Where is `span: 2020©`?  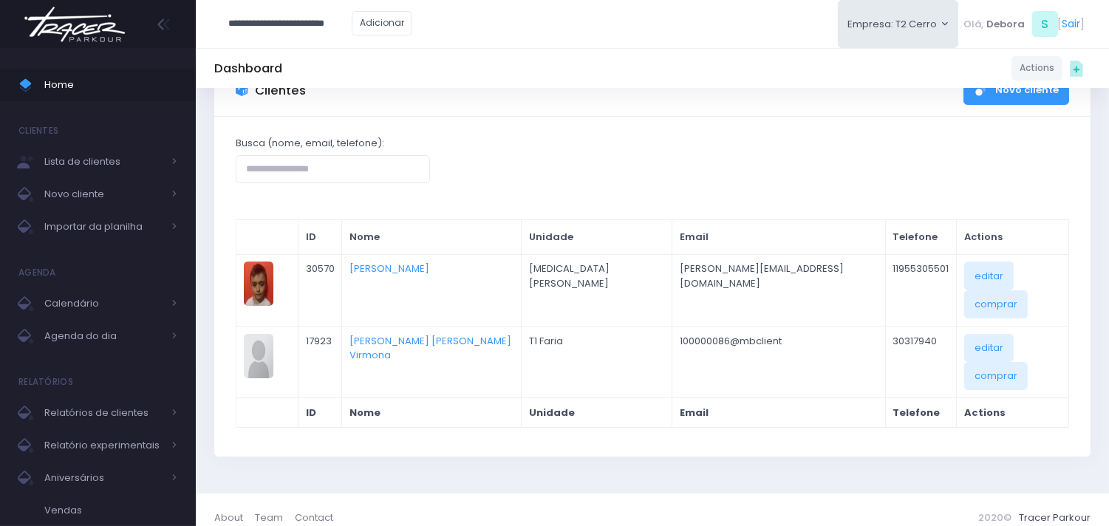 span: 2020© is located at coordinates (995, 517).